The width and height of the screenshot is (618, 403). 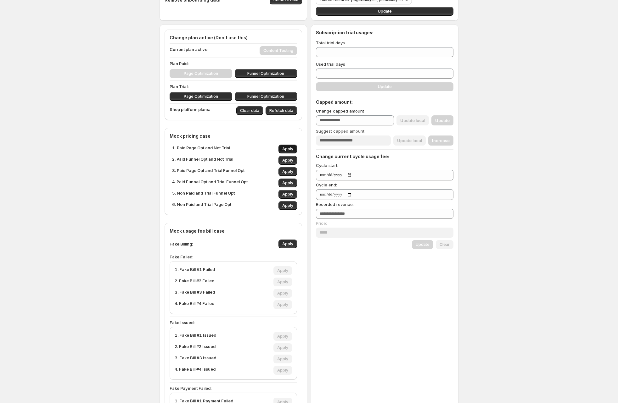 I want to click on h4: Change current cycle usage fee:, so click(x=384, y=157).